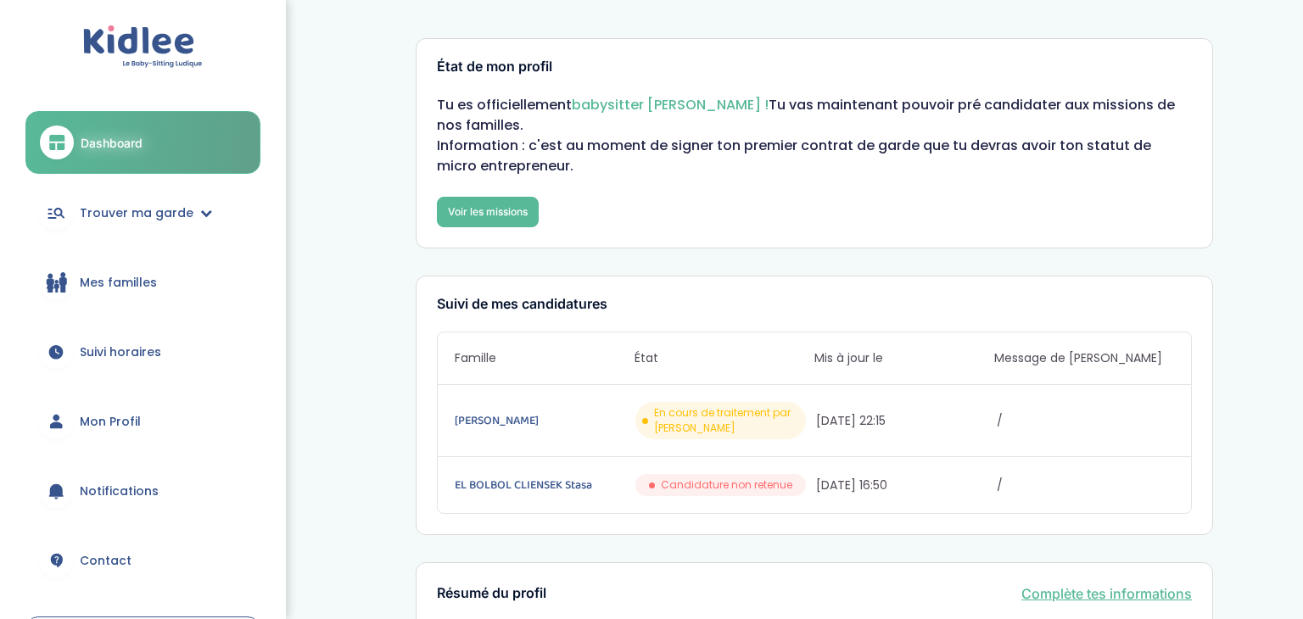  I want to click on span: Candidature non retenue, so click(726, 485).